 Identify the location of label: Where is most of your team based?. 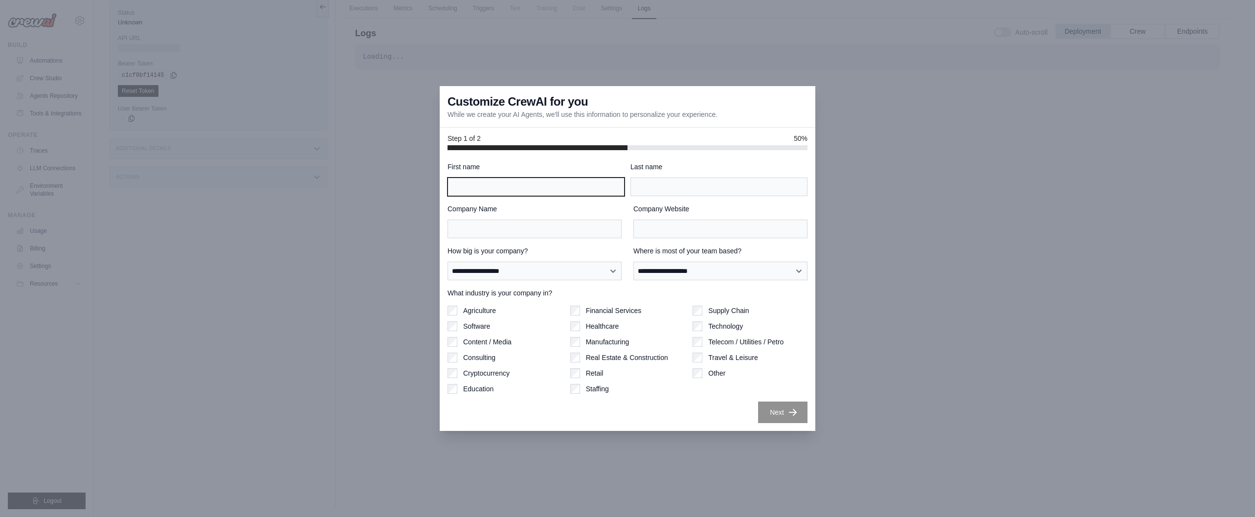
(720, 251).